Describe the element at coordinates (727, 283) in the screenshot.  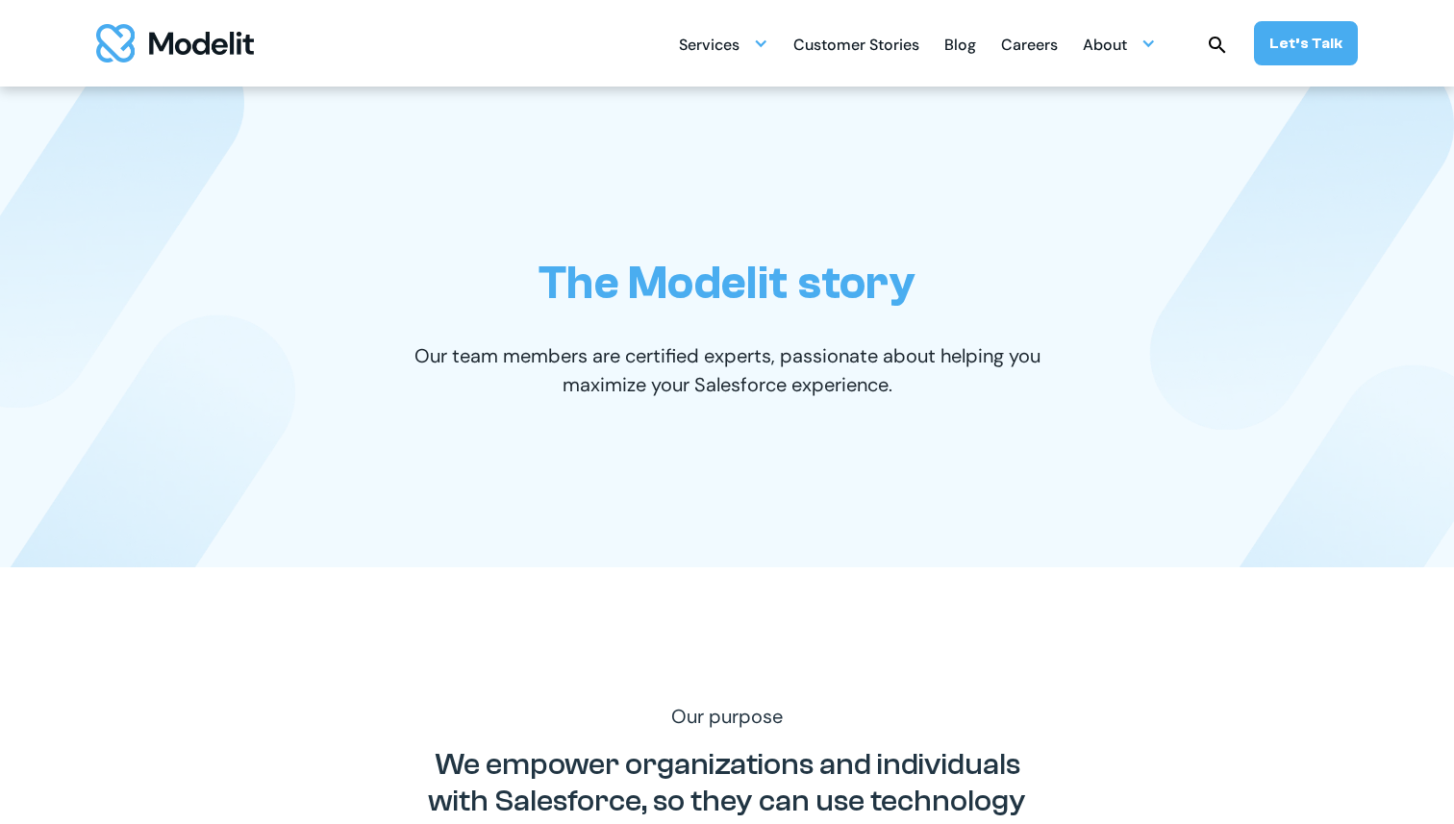
I see `h1: The Modelit story` at that location.